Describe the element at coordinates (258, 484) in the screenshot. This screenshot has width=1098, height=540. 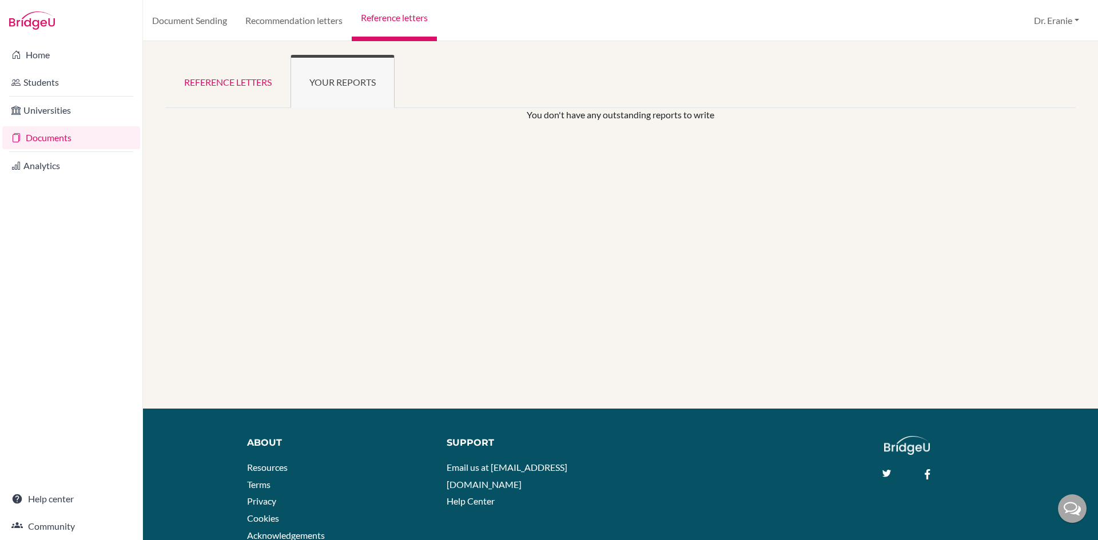
I see `a: Terms` at that location.